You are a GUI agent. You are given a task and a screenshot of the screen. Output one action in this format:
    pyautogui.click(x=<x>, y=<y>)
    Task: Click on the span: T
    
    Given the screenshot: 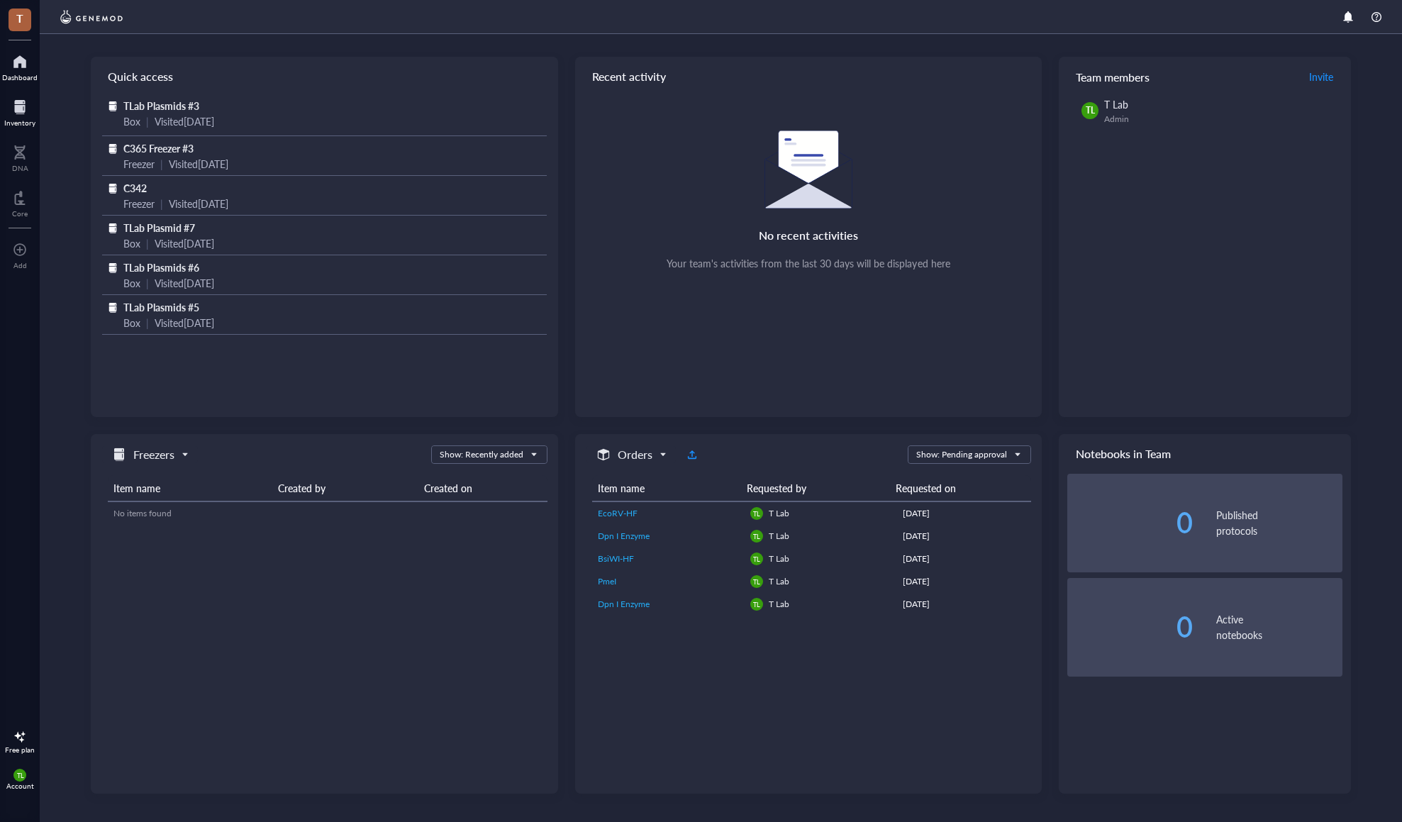 What is the action you would take?
    pyautogui.click(x=20, y=18)
    